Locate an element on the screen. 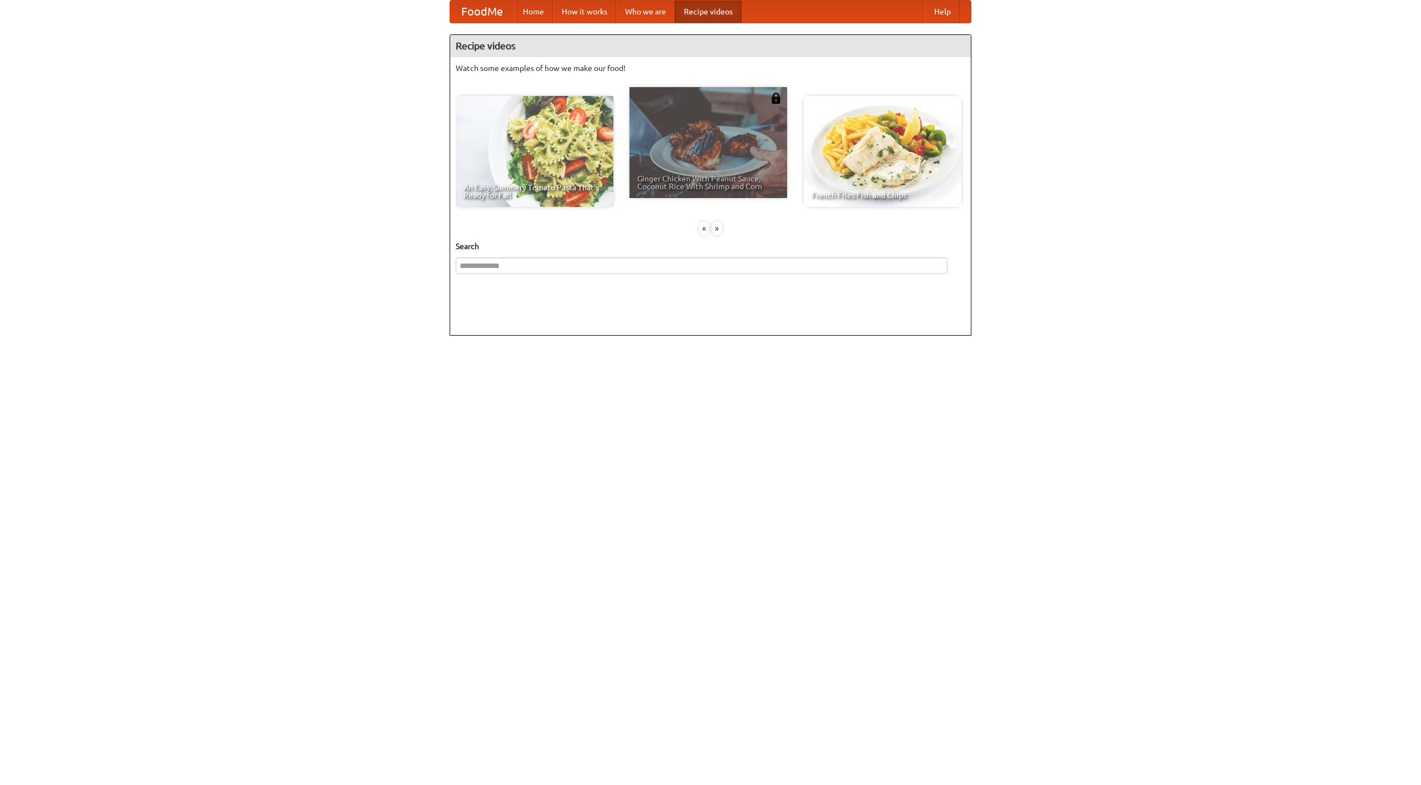 The height and width of the screenshot is (785, 1421). a: Recipe videos is located at coordinates (708, 12).